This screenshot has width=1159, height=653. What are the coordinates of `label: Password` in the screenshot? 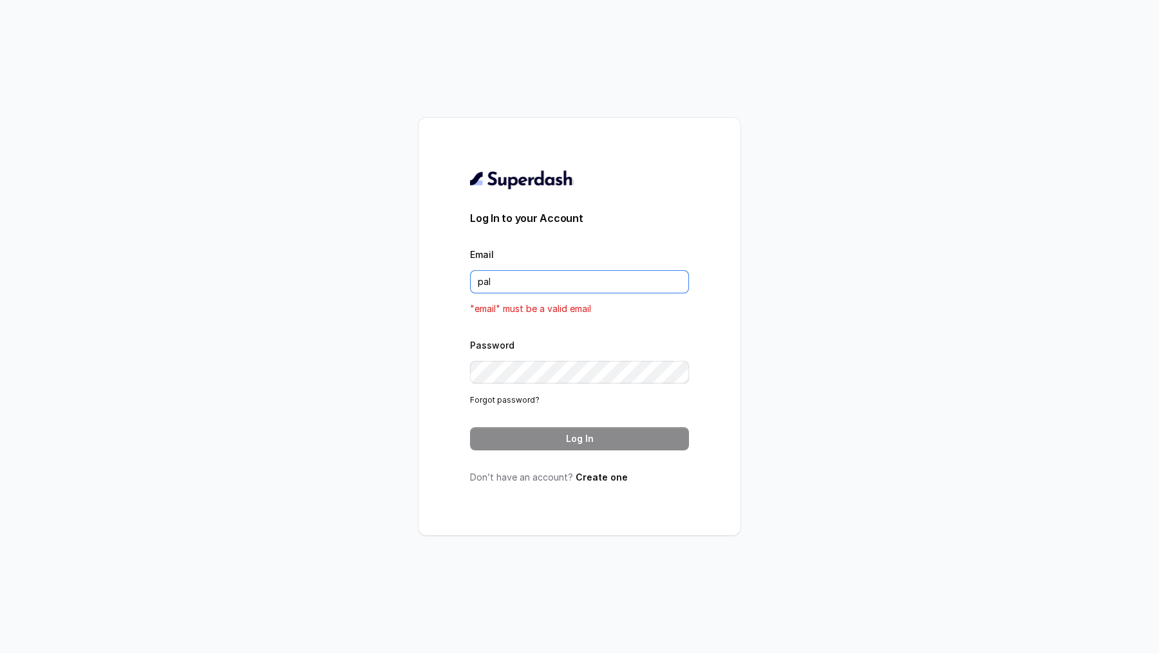 It's located at (492, 345).